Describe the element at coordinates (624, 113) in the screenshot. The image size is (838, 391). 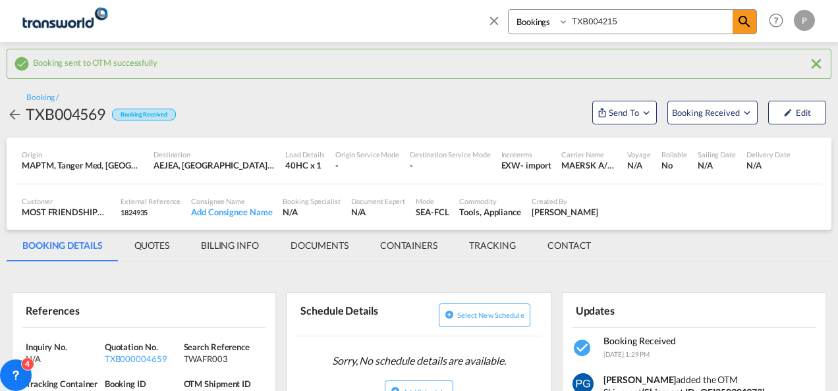
I see `span: Send To` at that location.